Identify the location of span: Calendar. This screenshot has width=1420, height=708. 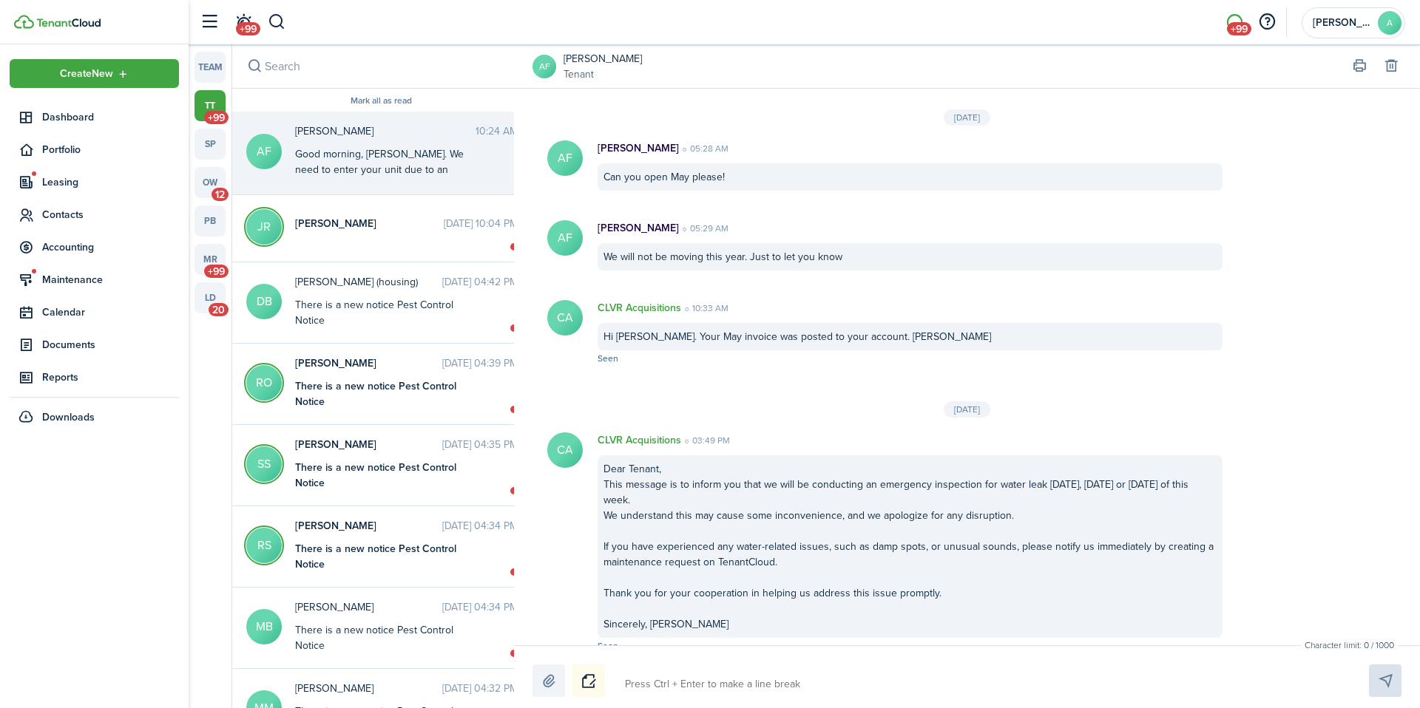
(110, 312).